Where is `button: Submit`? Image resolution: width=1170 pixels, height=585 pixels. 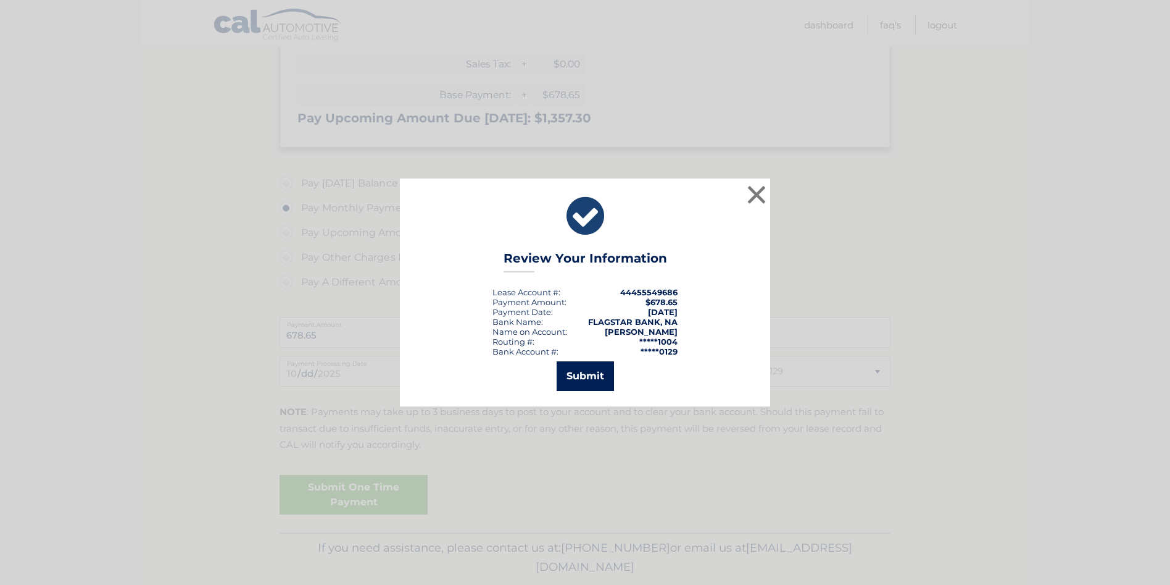
button: Submit is located at coordinates (585, 376).